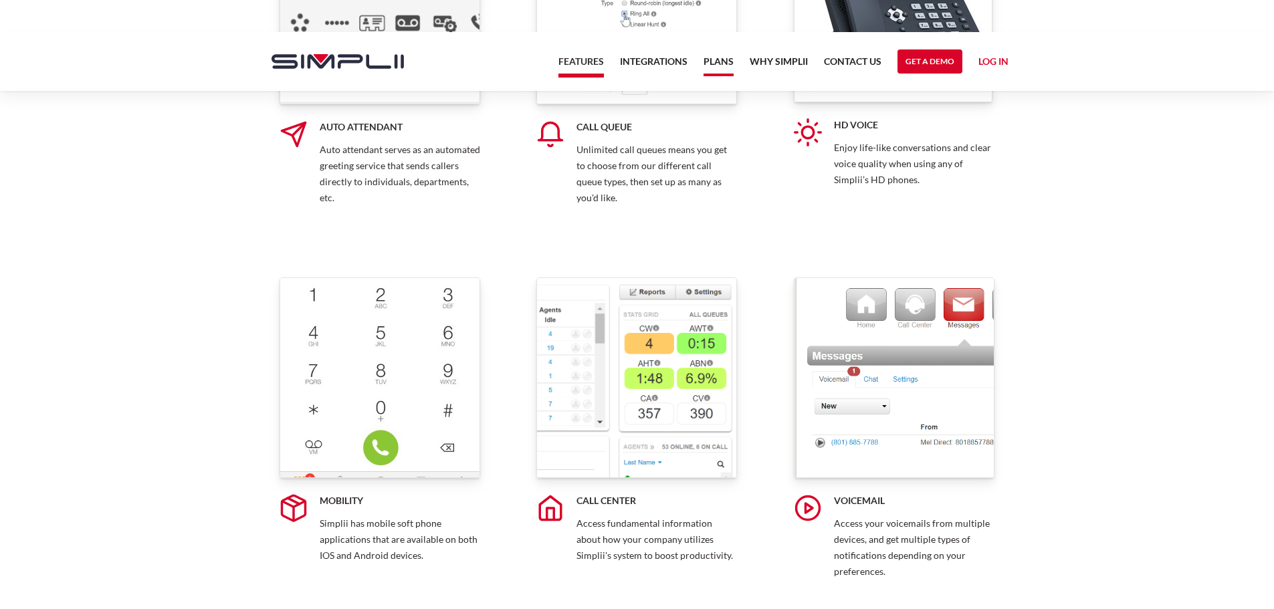 This screenshot has height=609, width=1274. What do you see at coordinates (914, 125) in the screenshot?
I see `h5: HD Voice` at bounding box center [914, 125].